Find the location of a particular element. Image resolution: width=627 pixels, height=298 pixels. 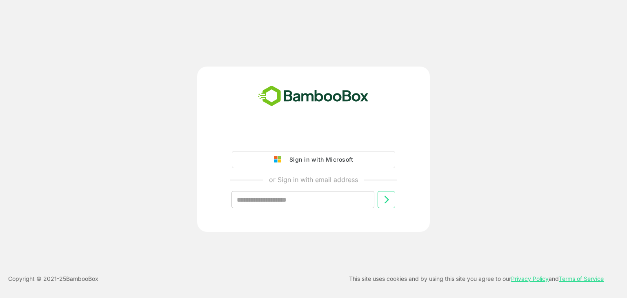

p: or Sign in with email address is located at coordinates (313, 180).